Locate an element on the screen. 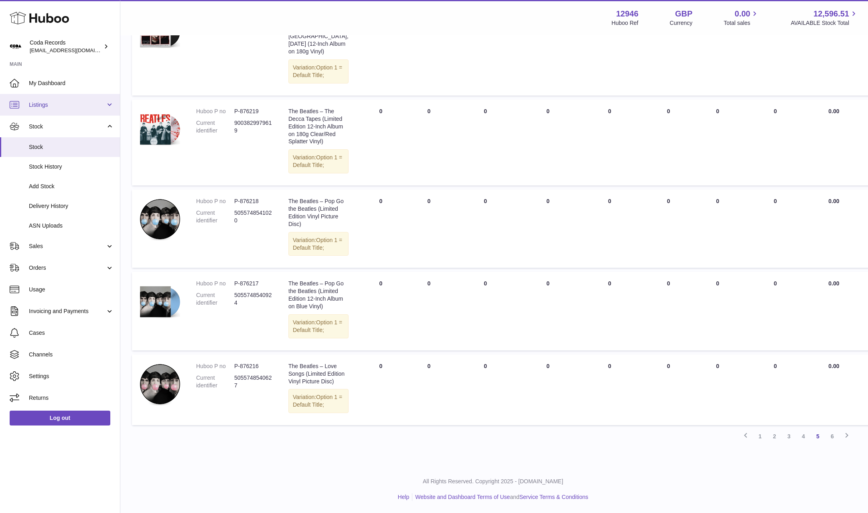 The height and width of the screenshot is (513, 868). span: Delivery History is located at coordinates (71, 206).